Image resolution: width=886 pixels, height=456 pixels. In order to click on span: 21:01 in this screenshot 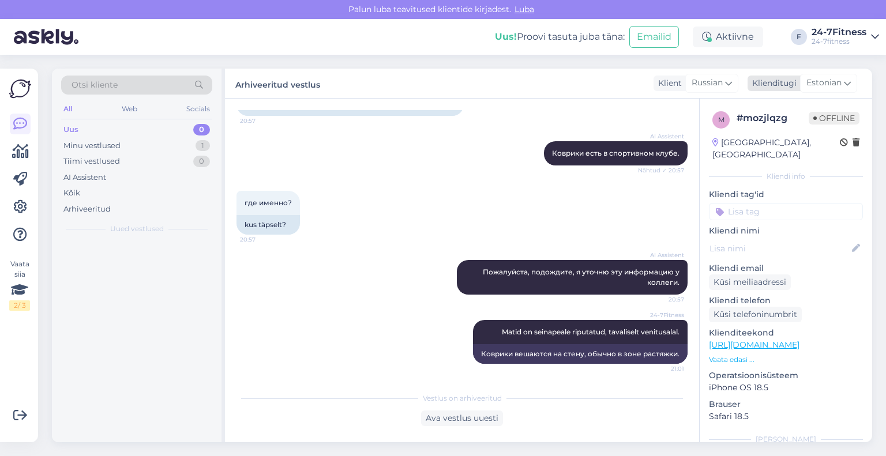, I will do `click(662, 369)`.